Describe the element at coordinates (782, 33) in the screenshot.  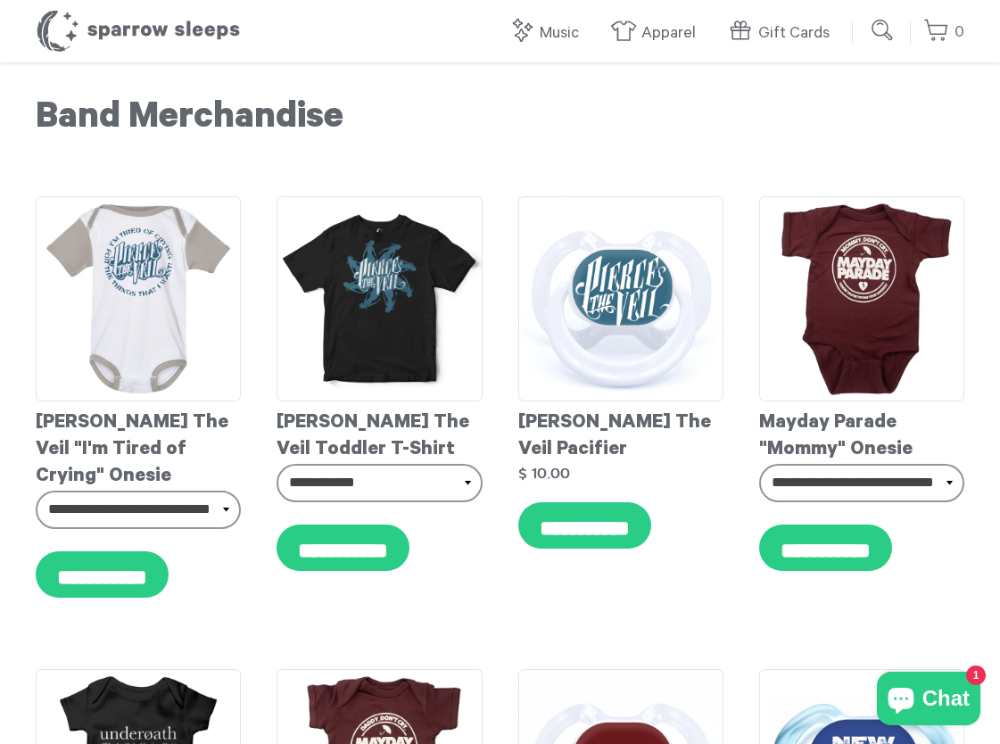
I see `a: Gift Cards` at that location.